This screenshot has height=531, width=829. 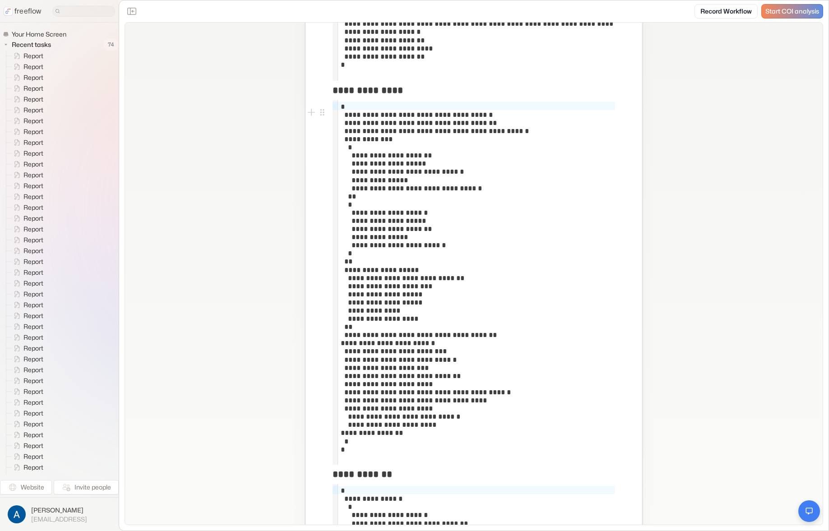 What do you see at coordinates (23, 11) in the screenshot?
I see `a: freeflow` at bounding box center [23, 11].